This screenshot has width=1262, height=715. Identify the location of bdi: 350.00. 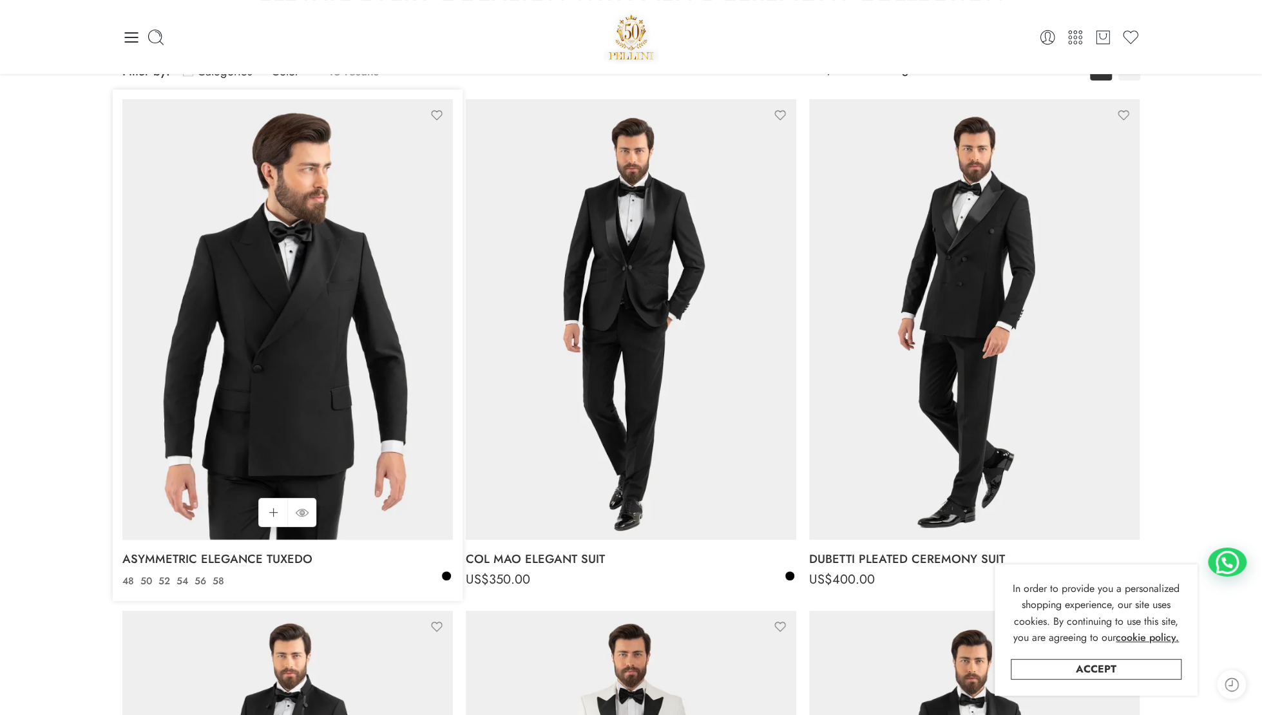
(498, 579).